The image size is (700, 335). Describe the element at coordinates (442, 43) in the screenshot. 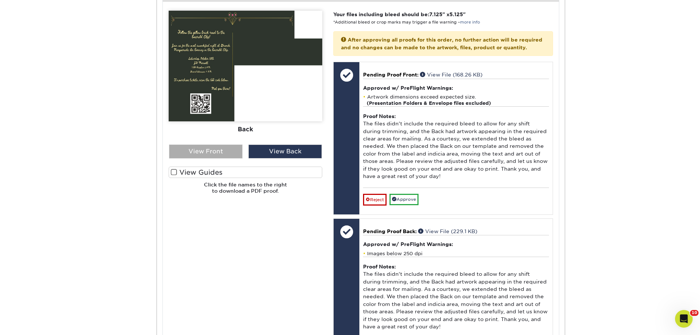

I see `strong: After approving all proofs for this order, no further action will be required and no changes can ...` at that location.